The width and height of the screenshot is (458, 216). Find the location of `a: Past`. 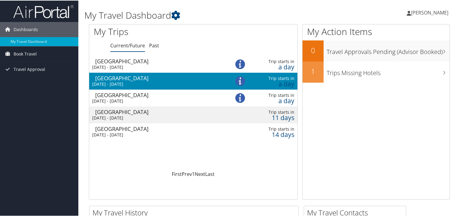

a: Past is located at coordinates (154, 45).